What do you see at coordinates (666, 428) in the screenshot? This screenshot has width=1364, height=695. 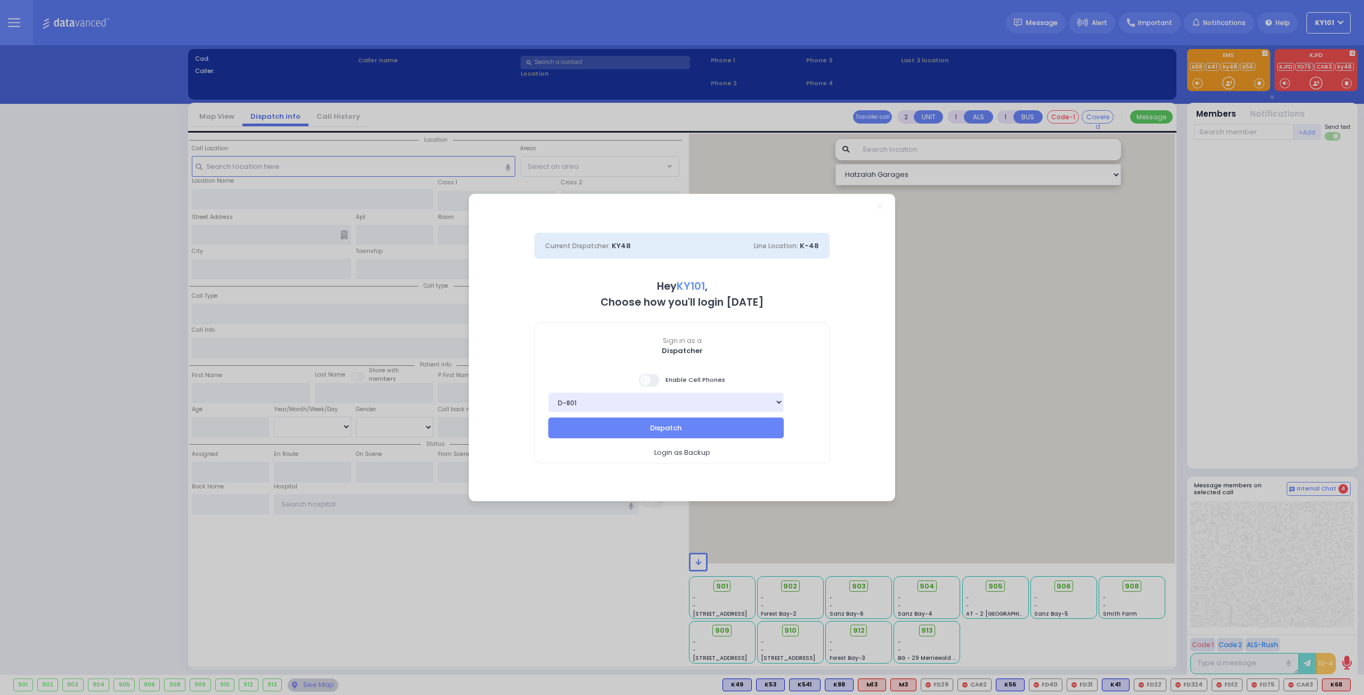 I see `button: Dispatch` at bounding box center [666, 428].